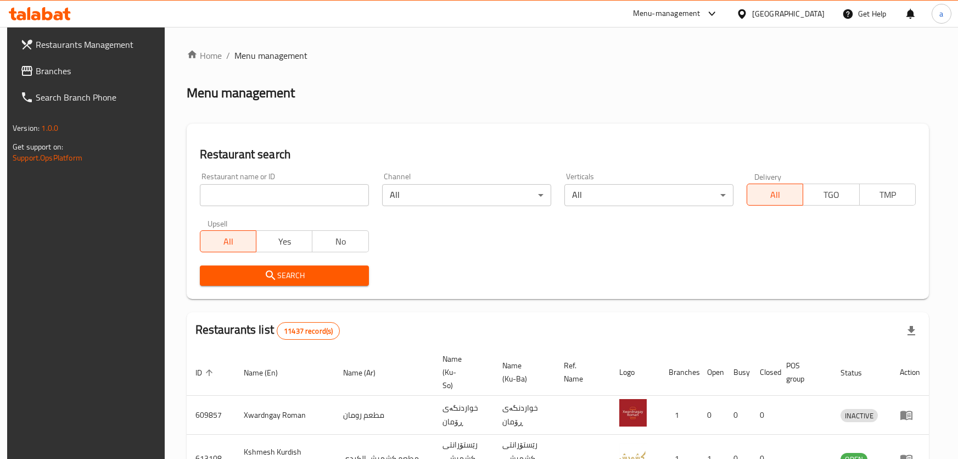  I want to click on th: Closed, so click(764, 372).